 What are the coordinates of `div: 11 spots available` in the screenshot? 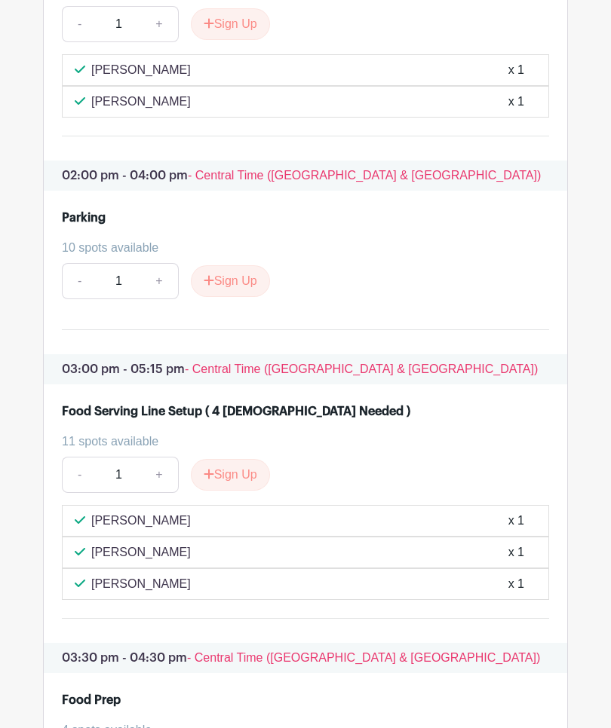 It's located at (299, 442).